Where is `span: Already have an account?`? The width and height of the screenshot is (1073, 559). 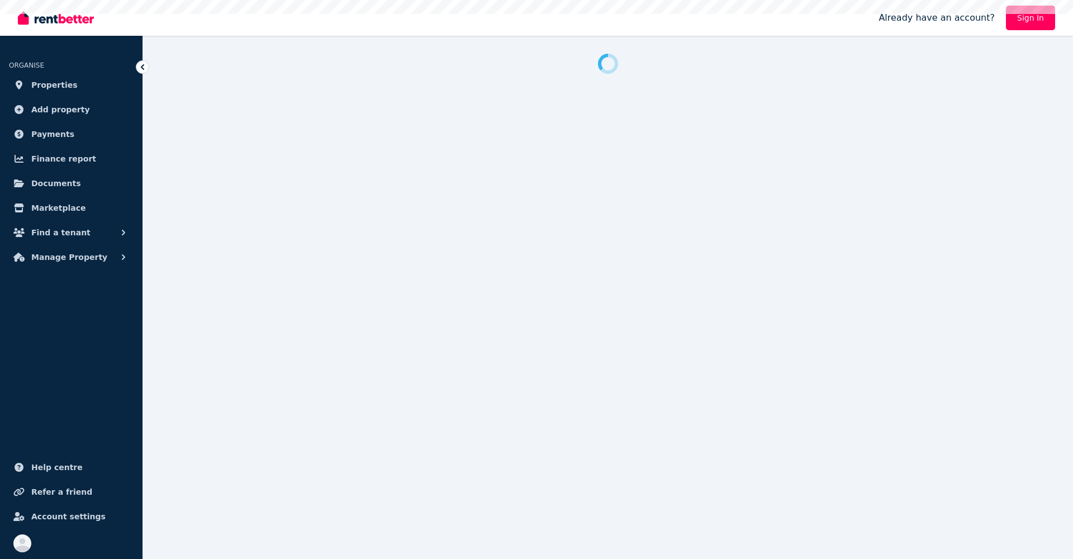 span: Already have an account? is located at coordinates (937, 18).